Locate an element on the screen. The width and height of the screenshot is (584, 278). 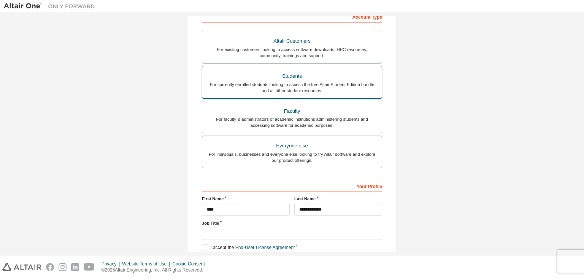
img: facebook.svg is located at coordinates (50, 267).